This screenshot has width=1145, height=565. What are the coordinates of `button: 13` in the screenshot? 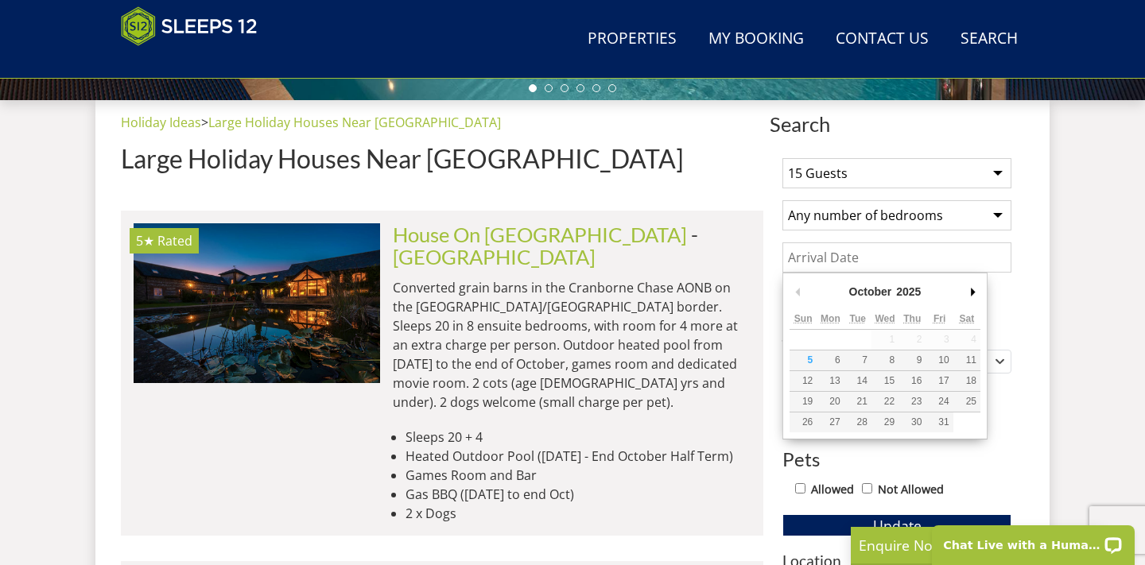 It's located at (830, 381).